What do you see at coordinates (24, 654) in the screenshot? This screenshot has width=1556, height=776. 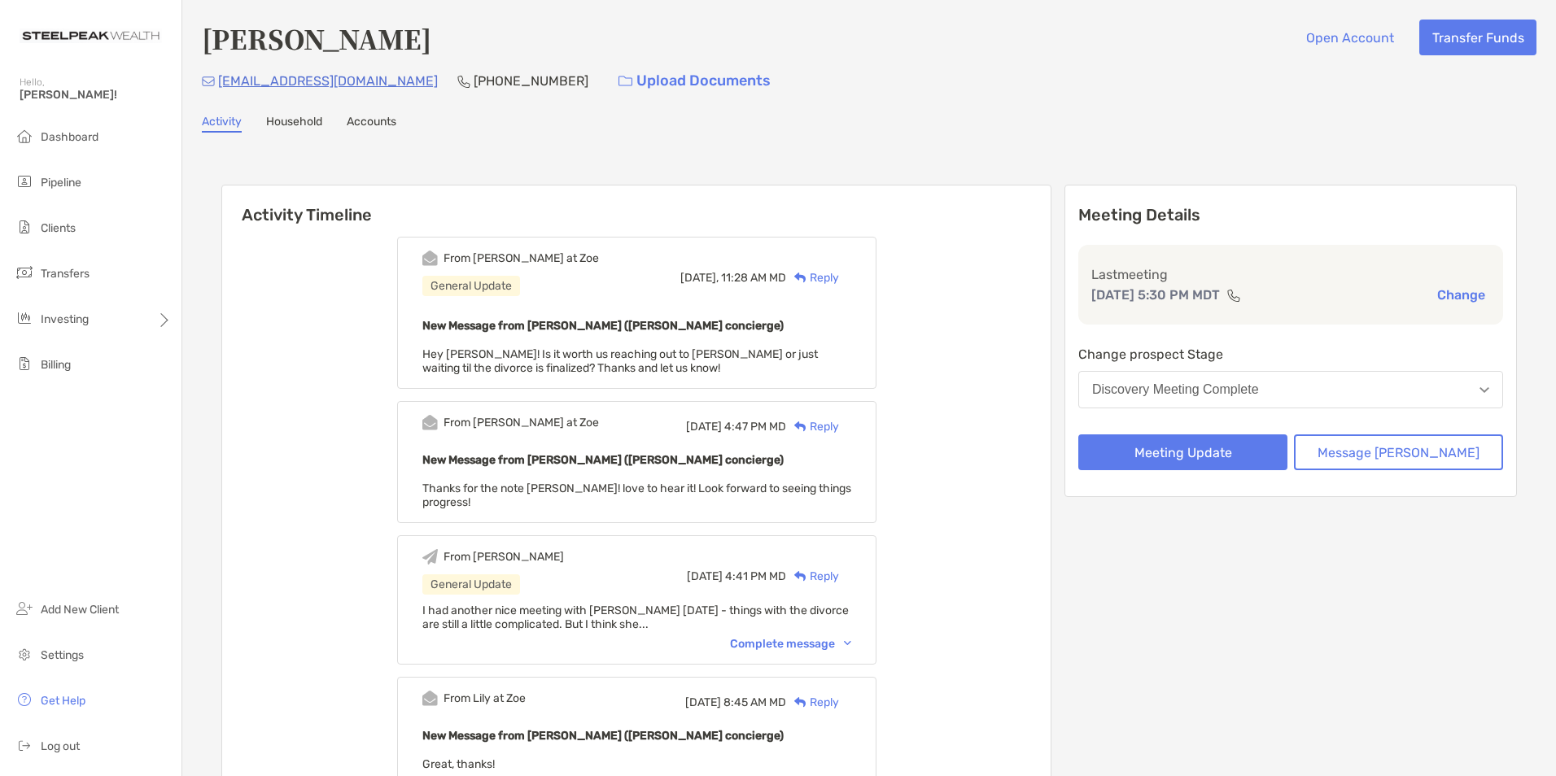 I see `img: settings icon` at bounding box center [24, 654].